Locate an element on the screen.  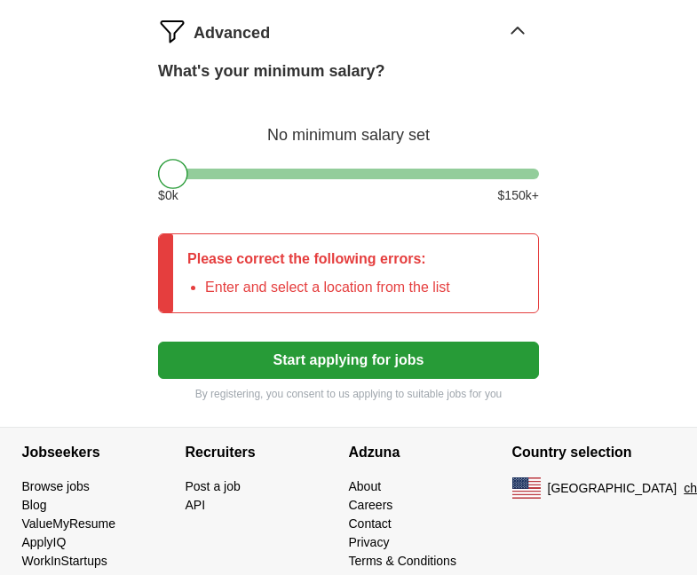
a: Terms & Conditions is located at coordinates (402, 561).